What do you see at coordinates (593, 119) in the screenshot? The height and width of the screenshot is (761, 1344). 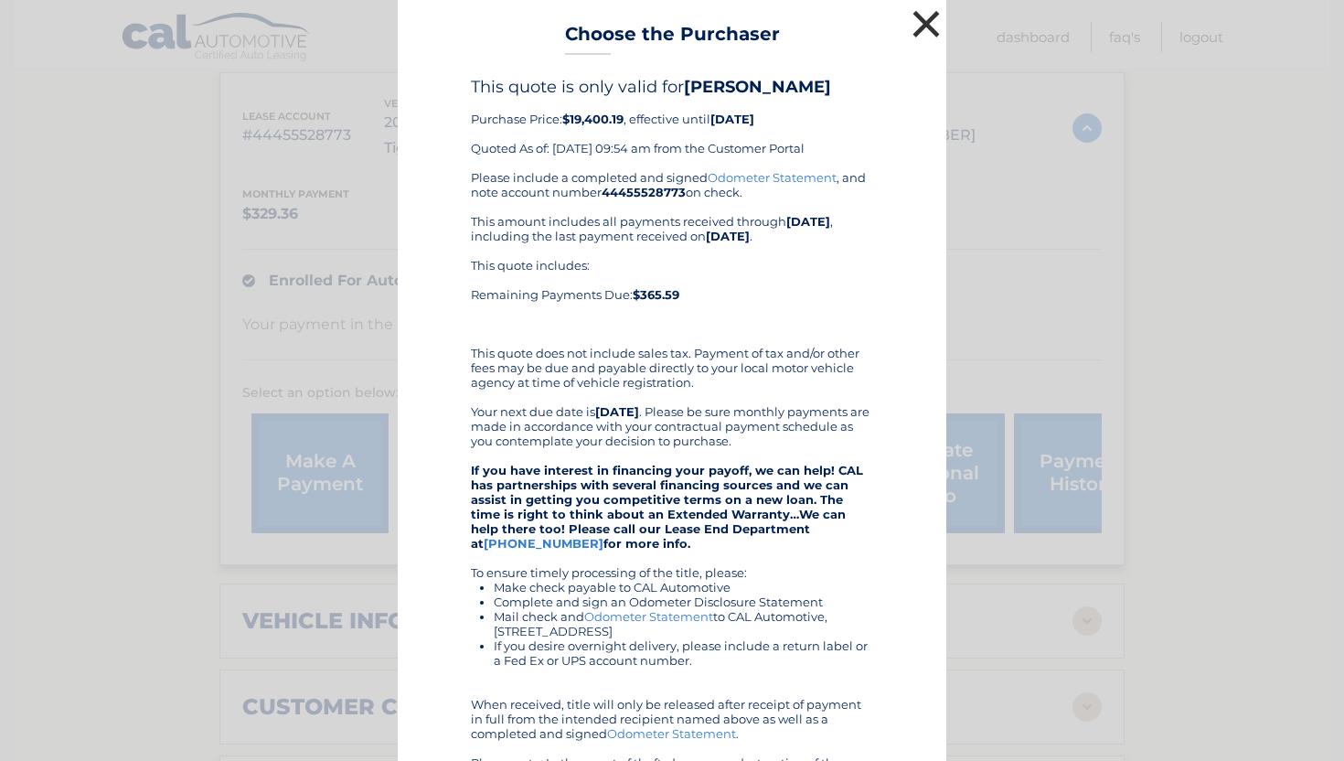 I see `b: $19,400.19` at bounding box center [593, 119].